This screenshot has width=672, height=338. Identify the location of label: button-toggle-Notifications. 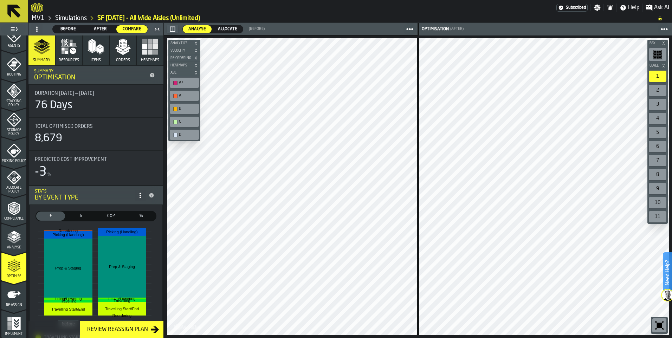
(611, 8).